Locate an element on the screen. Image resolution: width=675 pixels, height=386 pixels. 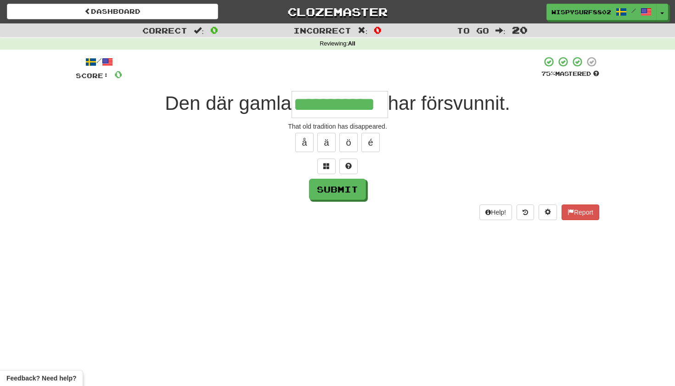
button: Report is located at coordinates (581, 212).